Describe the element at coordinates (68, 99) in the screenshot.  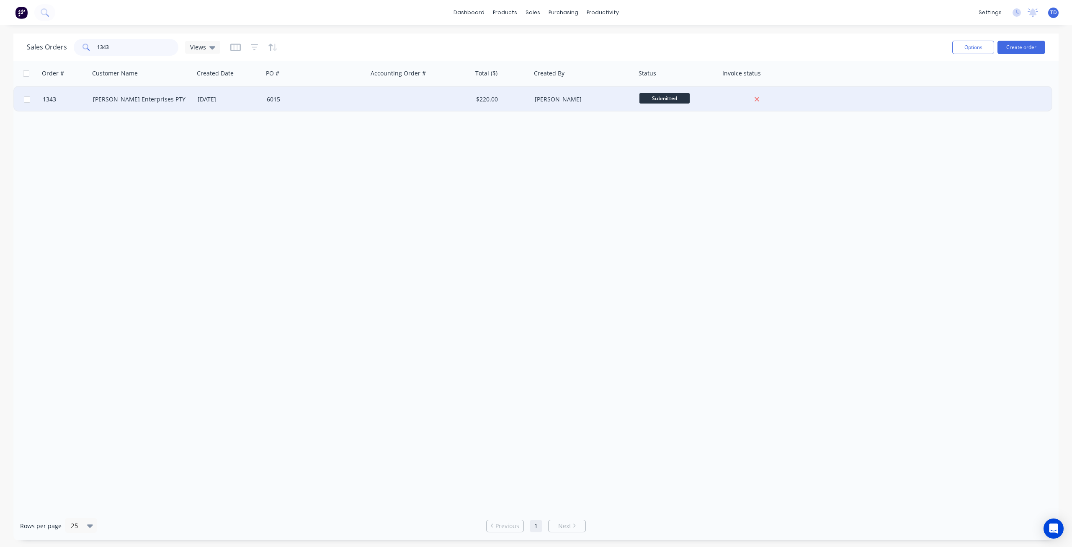
I see `a: 1343` at that location.